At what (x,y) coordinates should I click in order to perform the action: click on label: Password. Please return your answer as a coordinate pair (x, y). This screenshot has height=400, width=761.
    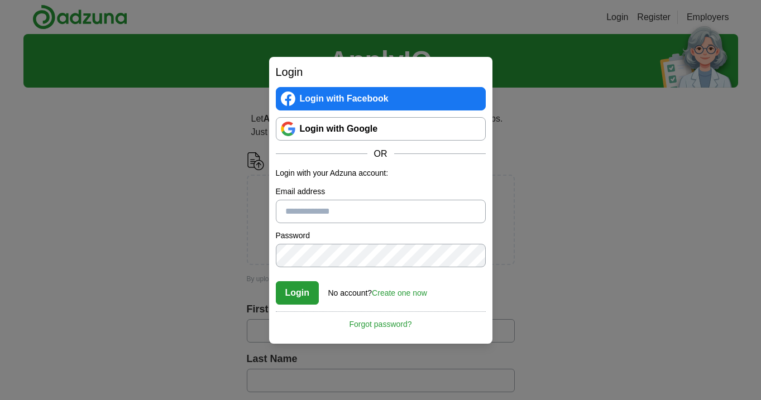
    Looking at the image, I should click on (381, 236).